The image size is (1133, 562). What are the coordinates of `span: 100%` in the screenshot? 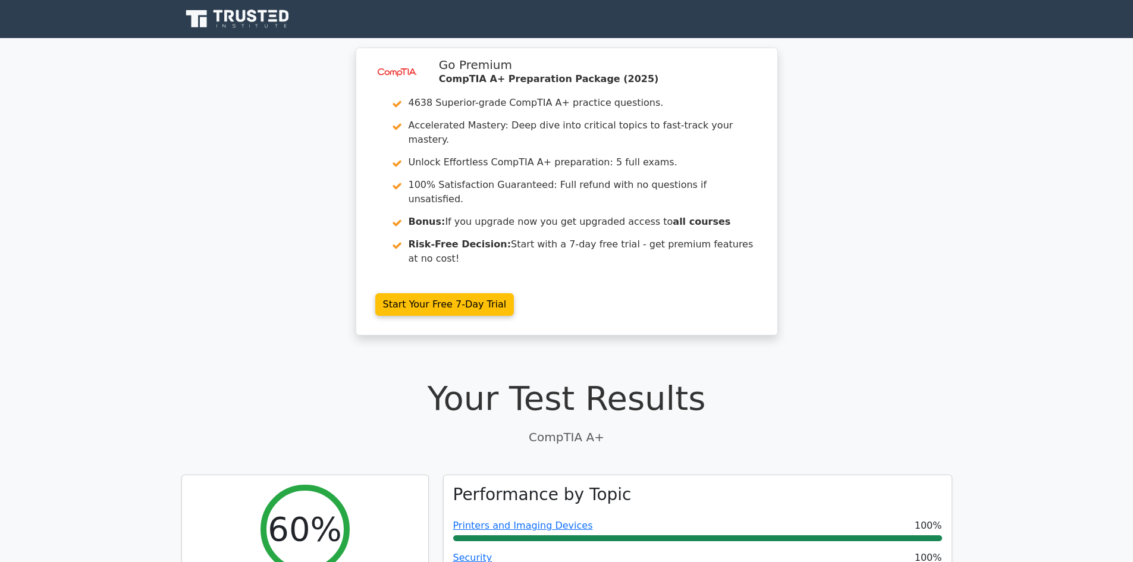 It's located at (929, 526).